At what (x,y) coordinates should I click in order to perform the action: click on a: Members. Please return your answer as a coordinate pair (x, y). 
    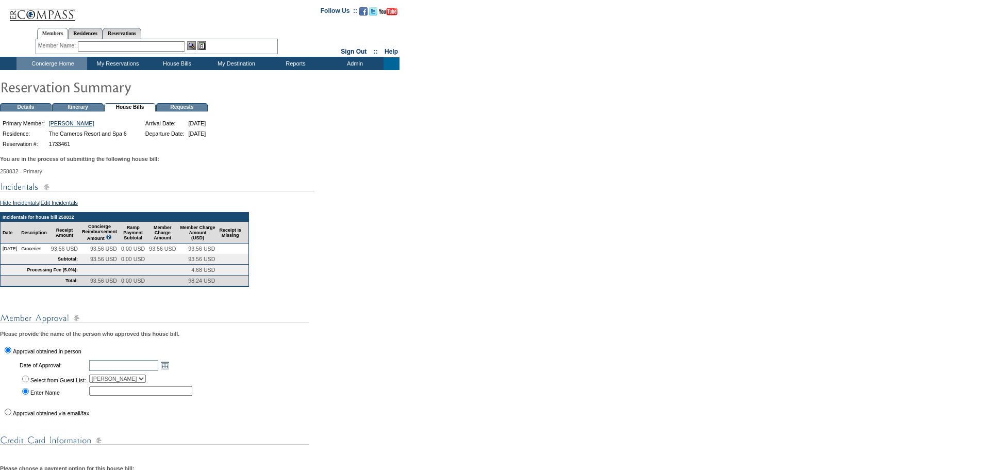
    Looking at the image, I should click on (53, 34).